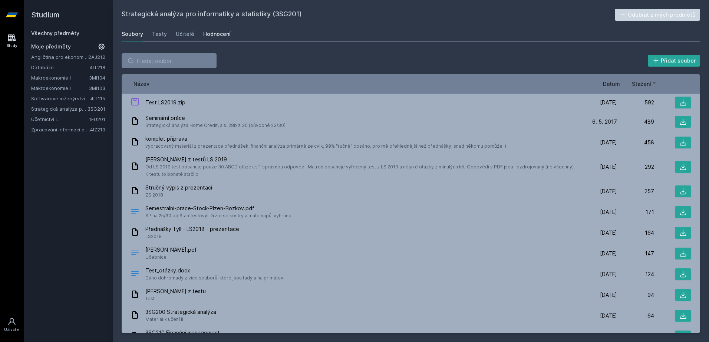 This screenshot has height=342, width=709. What do you see at coordinates (674, 61) in the screenshot?
I see `a: Přidat soubor` at bounding box center [674, 61].